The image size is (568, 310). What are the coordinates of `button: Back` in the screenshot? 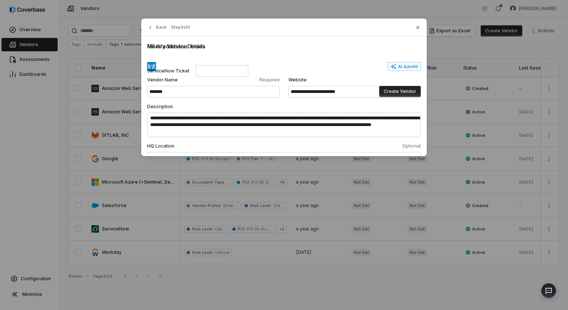 It's located at (157, 27).